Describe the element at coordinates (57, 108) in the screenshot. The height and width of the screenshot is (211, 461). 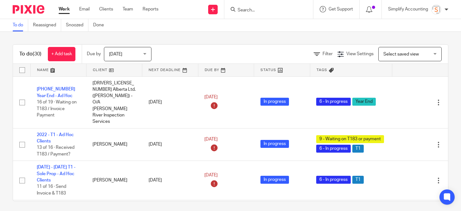
I see `span: 16 of 19 · Waiting on T183 / Invoice Payment` at that location.